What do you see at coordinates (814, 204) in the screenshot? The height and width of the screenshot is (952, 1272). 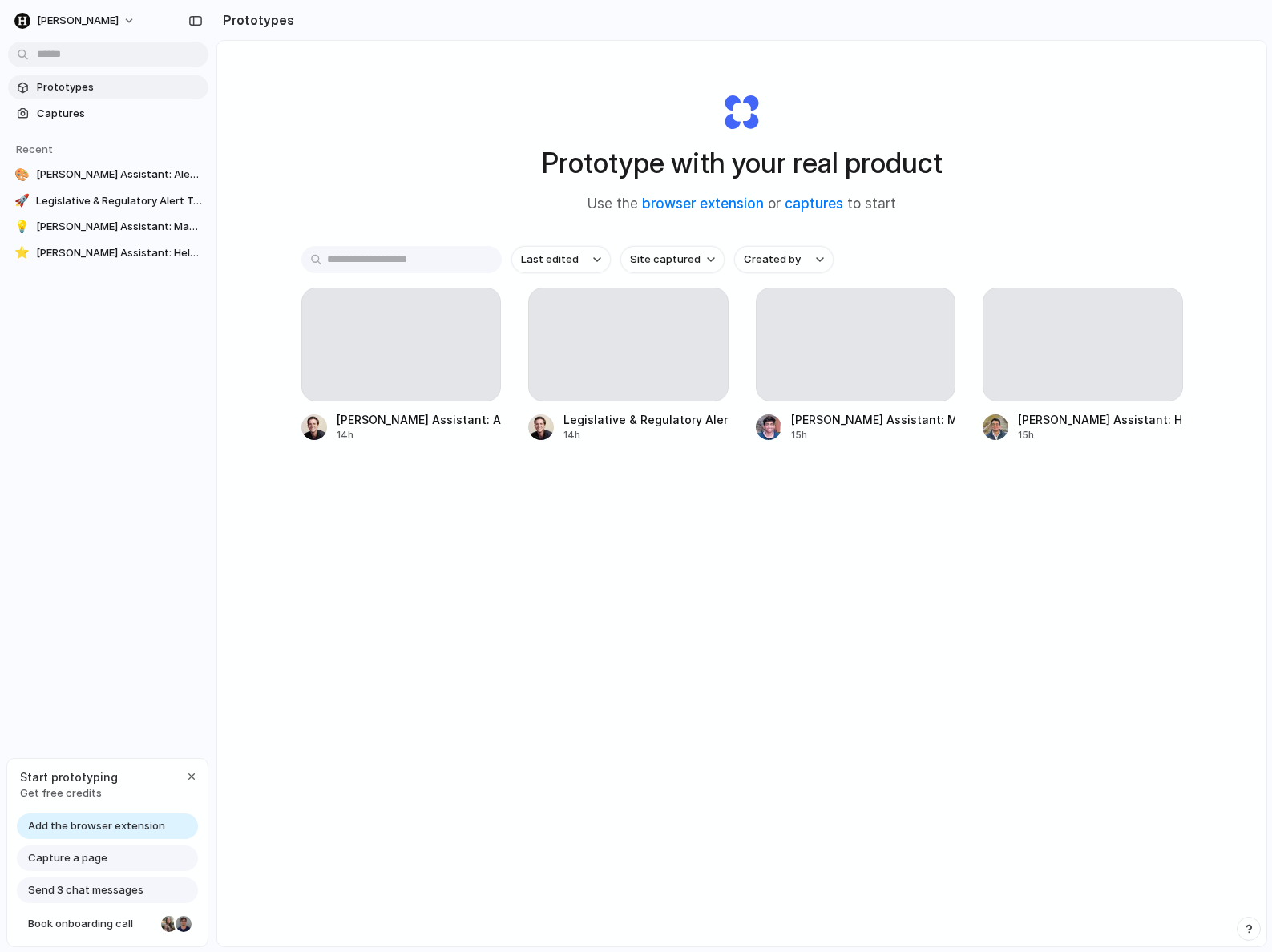 I see `a: captures` at bounding box center [814, 204].